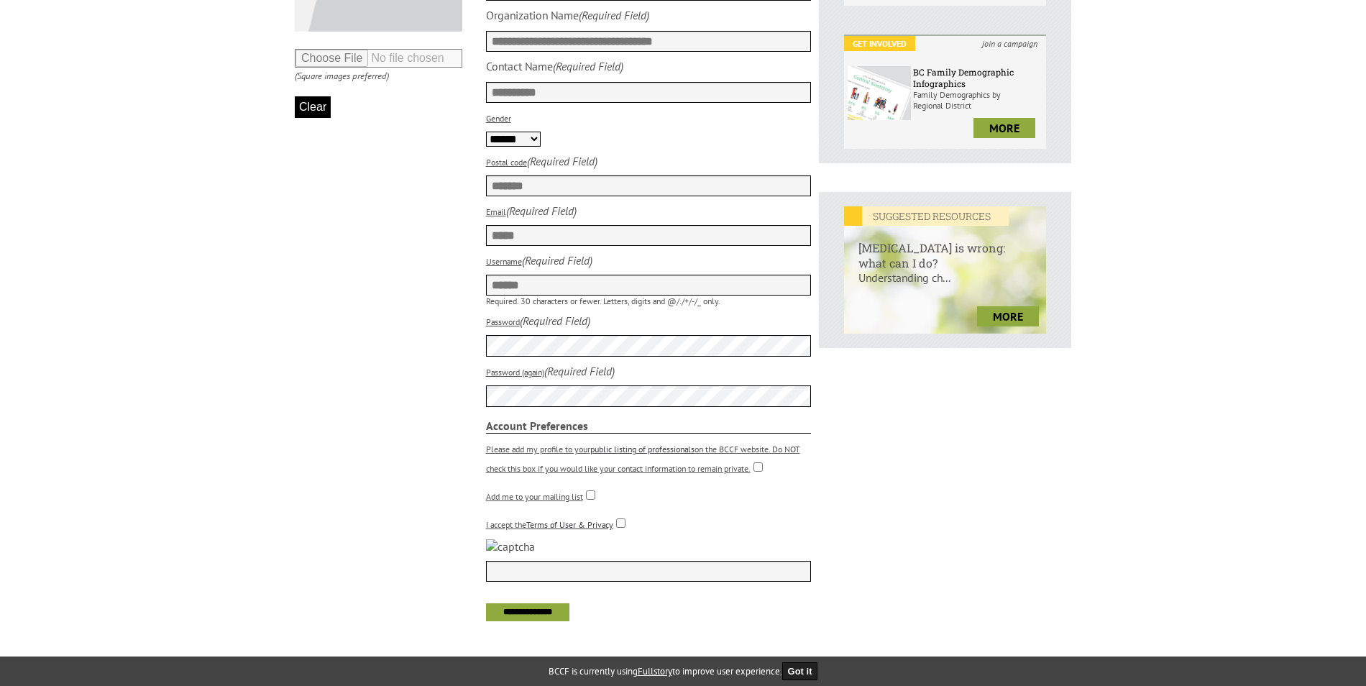  I want to click on a: Fullstory, so click(655, 671).